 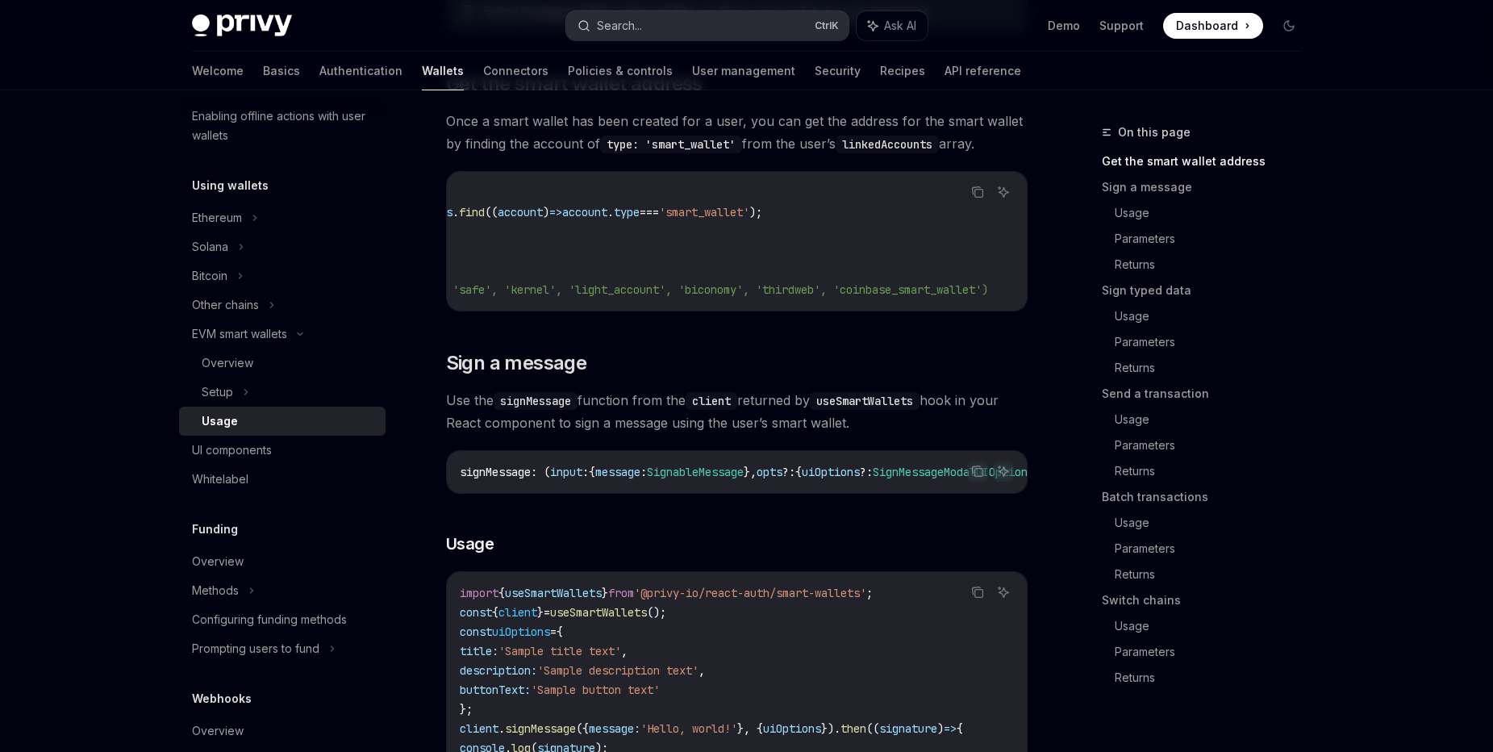 I want to click on div: Methods, so click(x=215, y=590).